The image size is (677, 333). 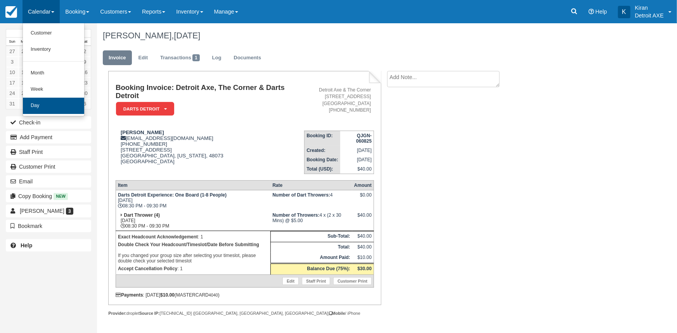 What do you see at coordinates (24, 51) in the screenshot?
I see `a: 28` at bounding box center [24, 51].